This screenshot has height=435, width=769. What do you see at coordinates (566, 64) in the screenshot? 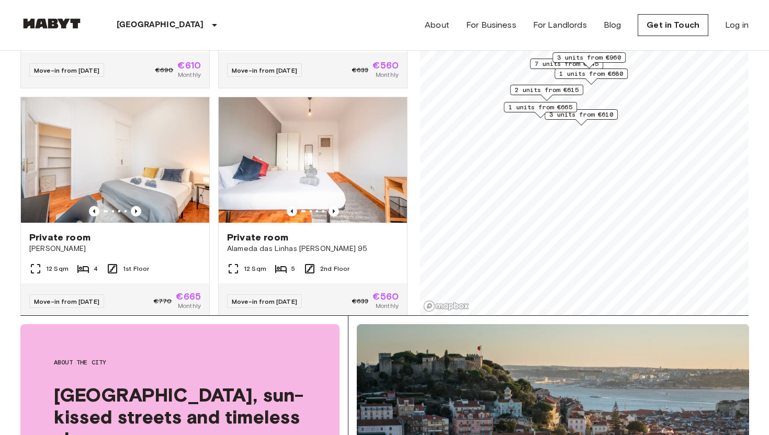
I see `span: 7 units from €545` at bounding box center [566, 64].